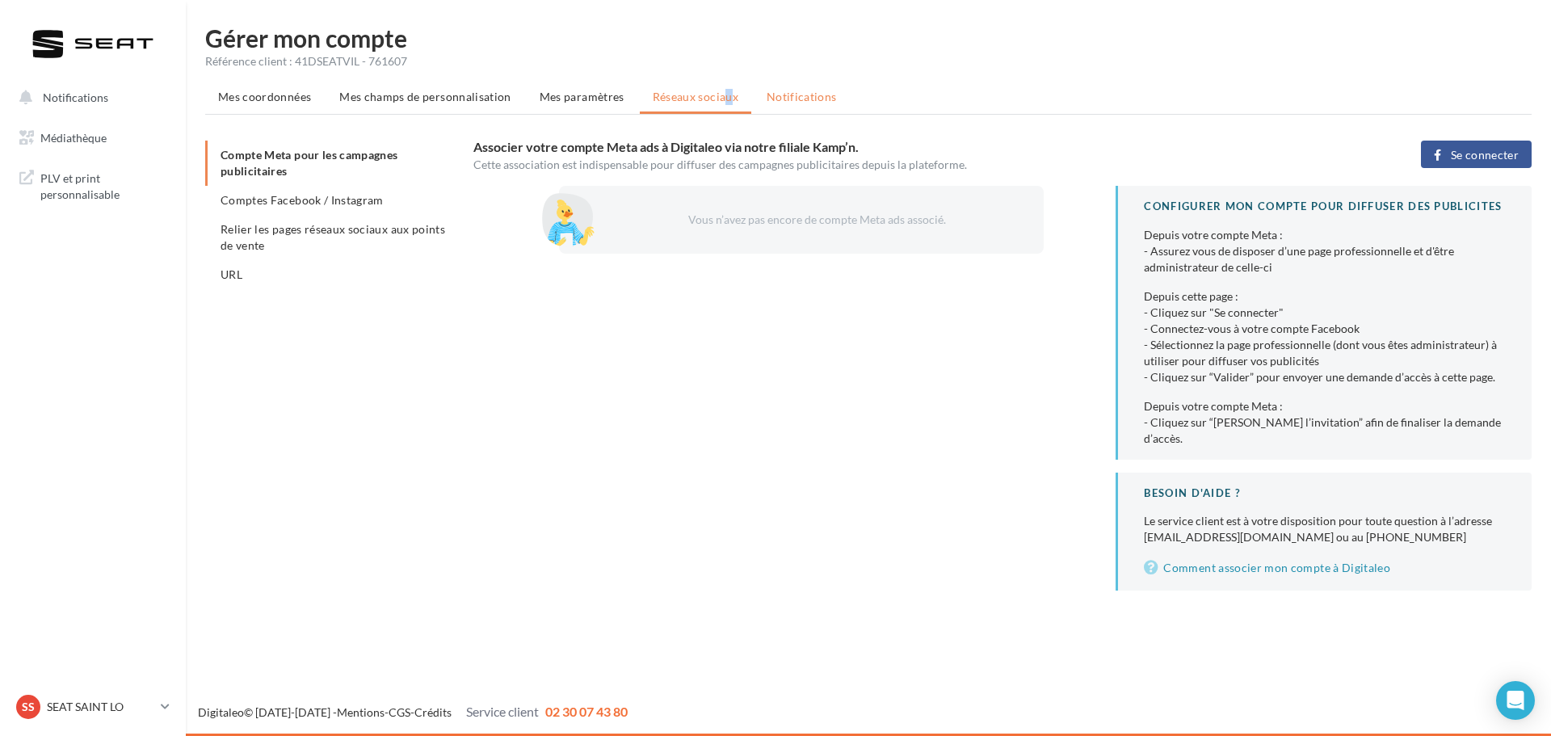  I want to click on span: Médiathèque, so click(74, 137).